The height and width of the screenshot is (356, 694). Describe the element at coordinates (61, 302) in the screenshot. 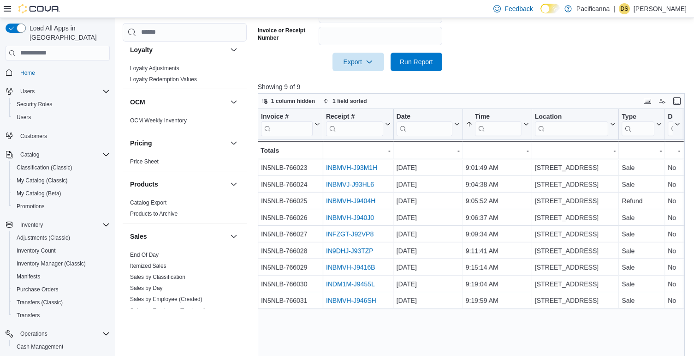

I see `span: Transfers (Classic)` at that location.